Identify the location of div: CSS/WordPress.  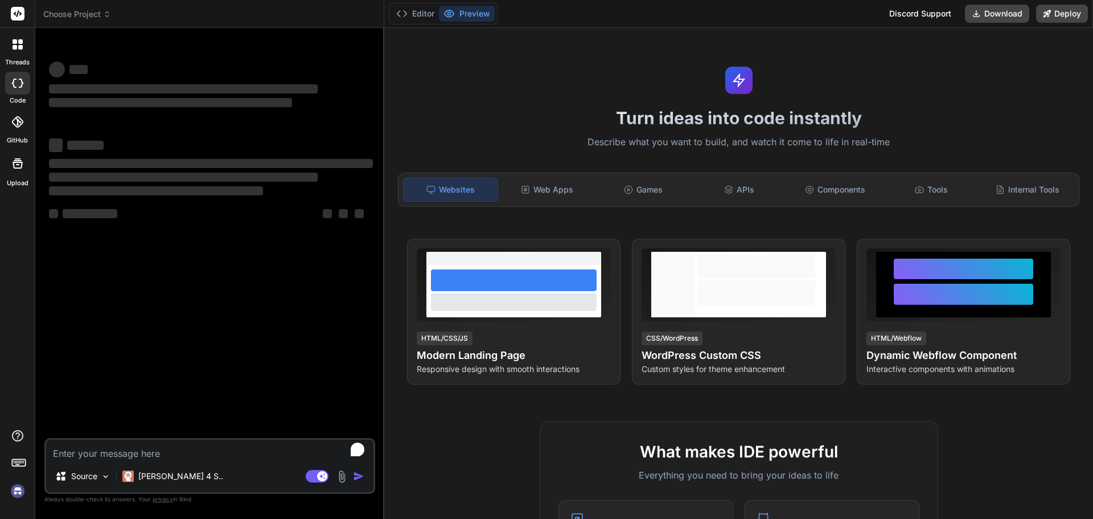
(672, 338).